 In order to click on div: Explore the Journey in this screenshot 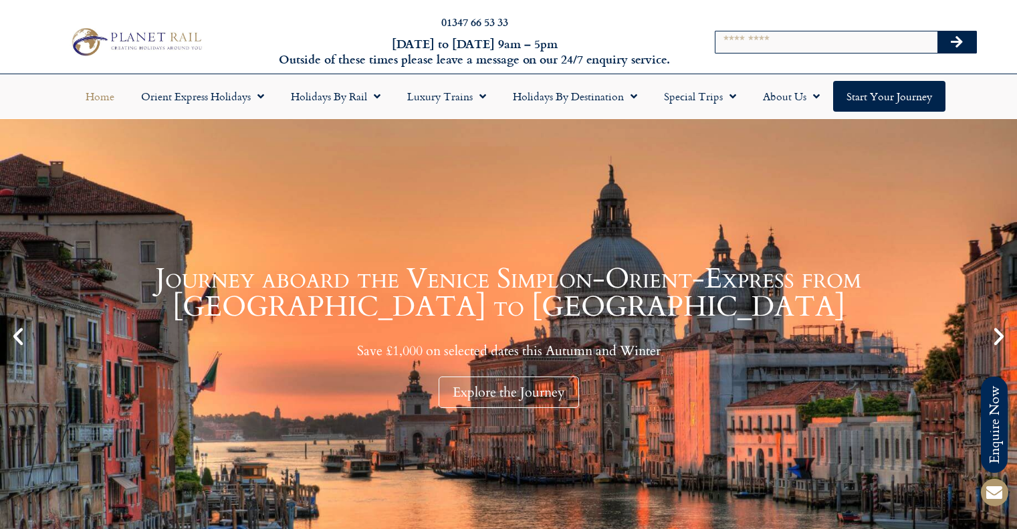, I will do `click(509, 392)`.